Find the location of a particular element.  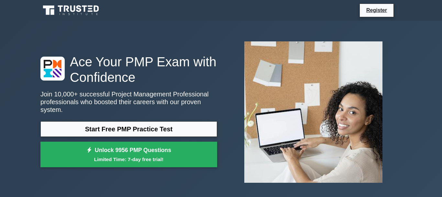

p: Join 10,000+ successful Project Management Professional professionals who boosted their careers w... is located at coordinates (129, 102).